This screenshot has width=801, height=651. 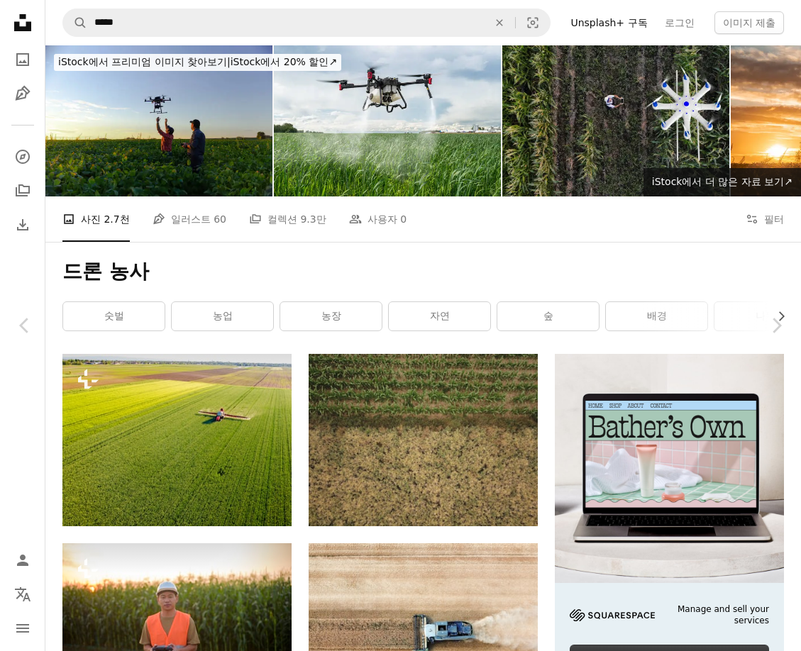 What do you see at coordinates (403, 219) in the screenshot?
I see `span: 0` at bounding box center [403, 219].